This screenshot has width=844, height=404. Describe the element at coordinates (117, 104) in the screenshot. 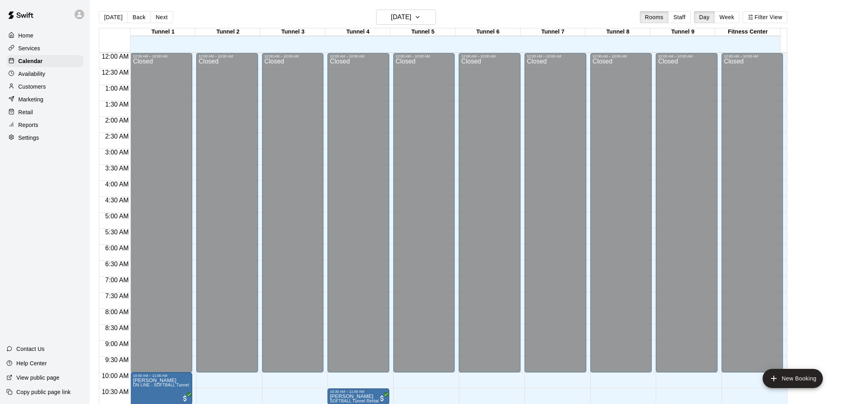

I see `span: 1:30 AM` at that location.